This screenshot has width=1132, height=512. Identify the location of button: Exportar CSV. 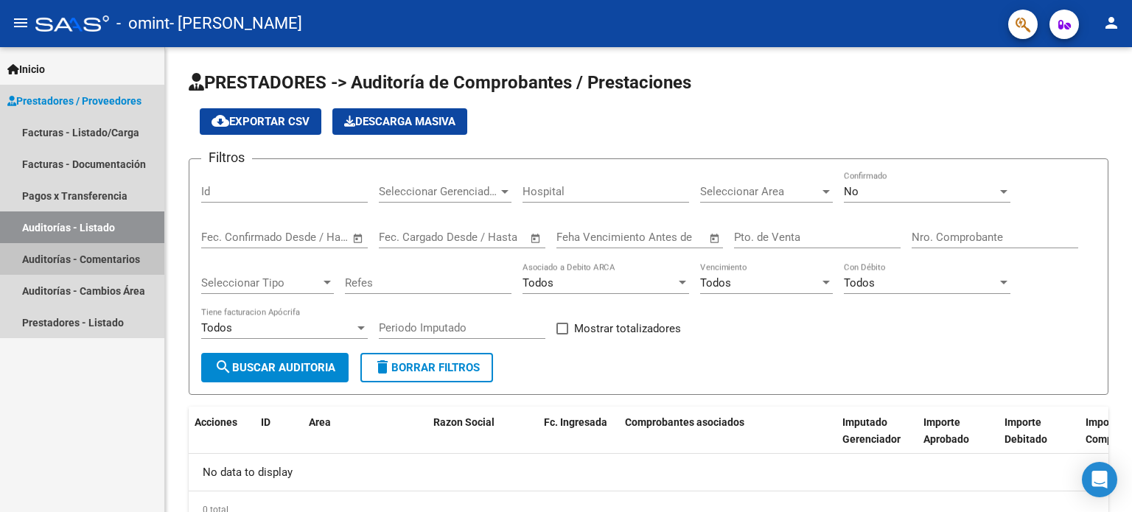
(260, 122).